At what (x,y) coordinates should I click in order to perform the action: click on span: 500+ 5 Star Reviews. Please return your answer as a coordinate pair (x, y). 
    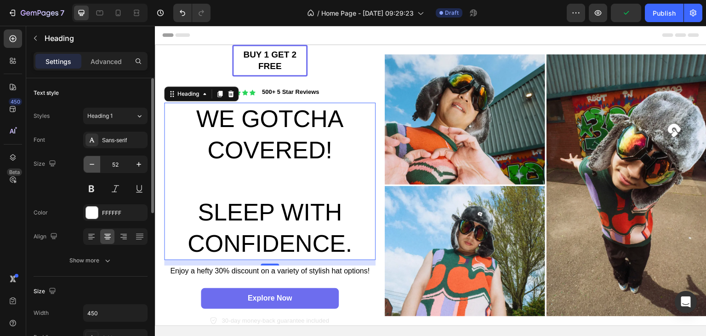
    Looking at the image, I should click on (136, 66).